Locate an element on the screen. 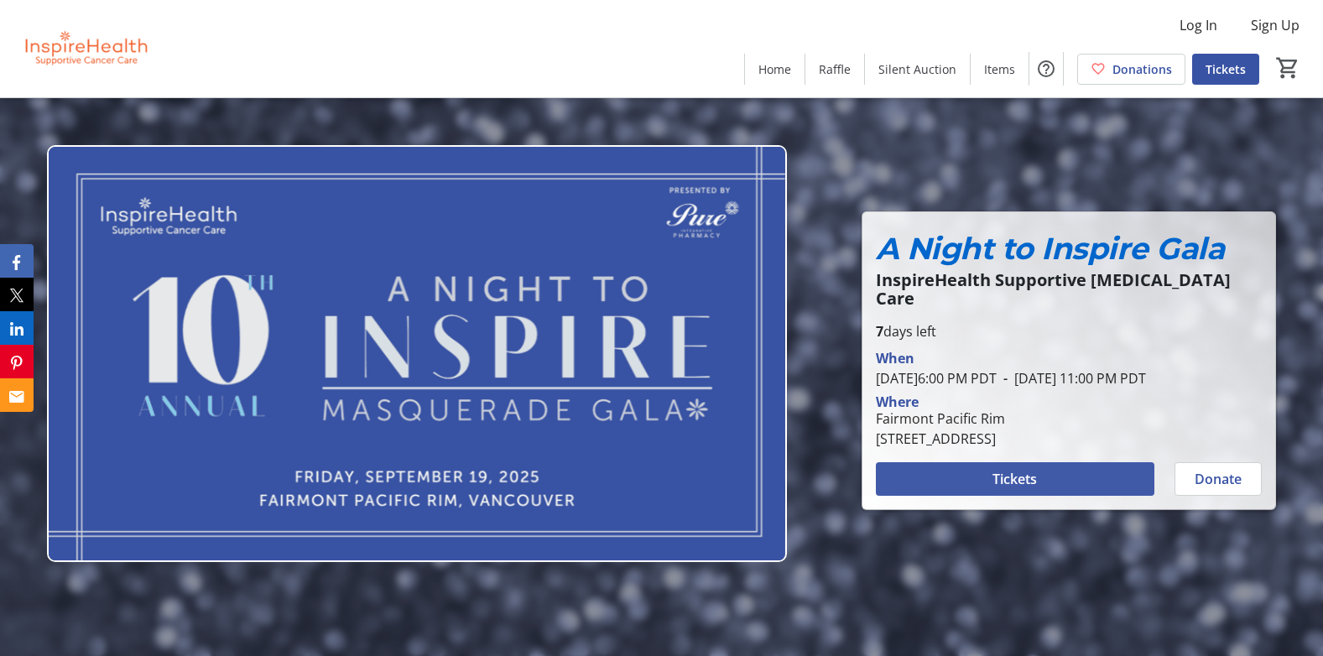 This screenshot has width=1323, height=656. a: Home is located at coordinates (774, 69).